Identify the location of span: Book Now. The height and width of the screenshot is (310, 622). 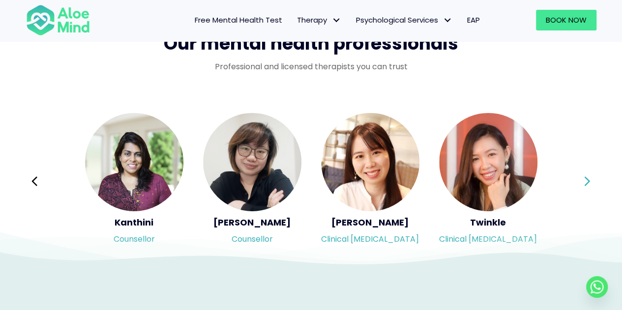
(566, 20).